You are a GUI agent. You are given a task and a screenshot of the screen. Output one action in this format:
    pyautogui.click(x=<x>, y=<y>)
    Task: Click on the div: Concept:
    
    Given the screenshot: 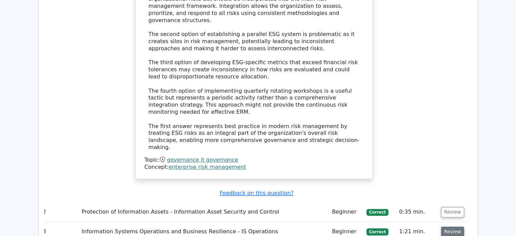 What is the action you would take?
    pyautogui.click(x=254, y=167)
    